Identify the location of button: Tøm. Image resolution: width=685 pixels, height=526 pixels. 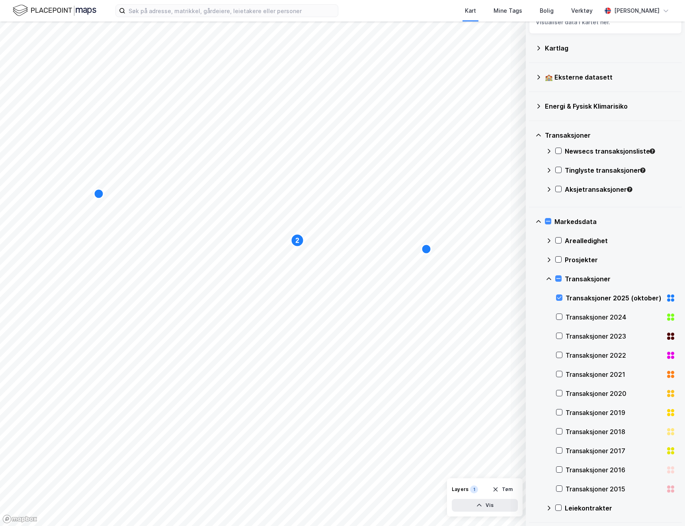
(502, 489).